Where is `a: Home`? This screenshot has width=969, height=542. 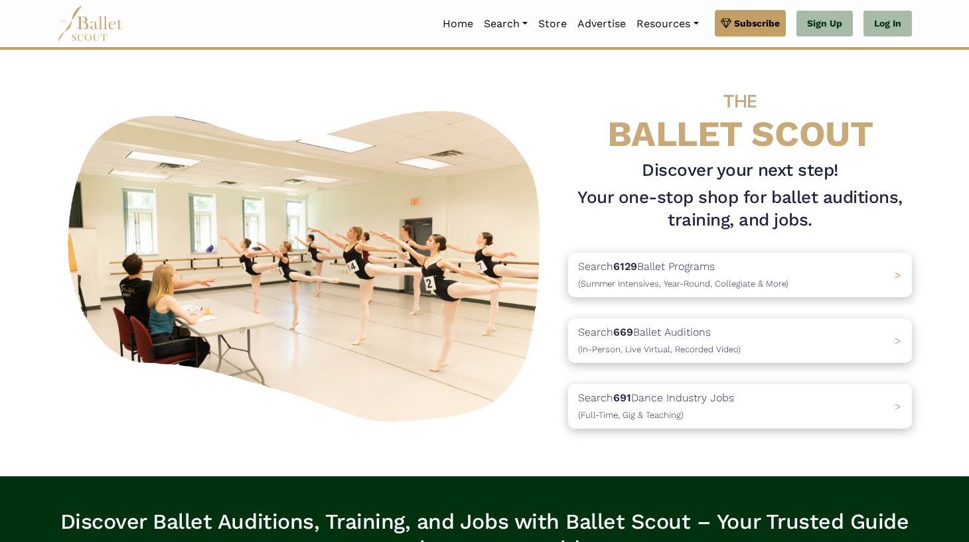
a: Home is located at coordinates (458, 24).